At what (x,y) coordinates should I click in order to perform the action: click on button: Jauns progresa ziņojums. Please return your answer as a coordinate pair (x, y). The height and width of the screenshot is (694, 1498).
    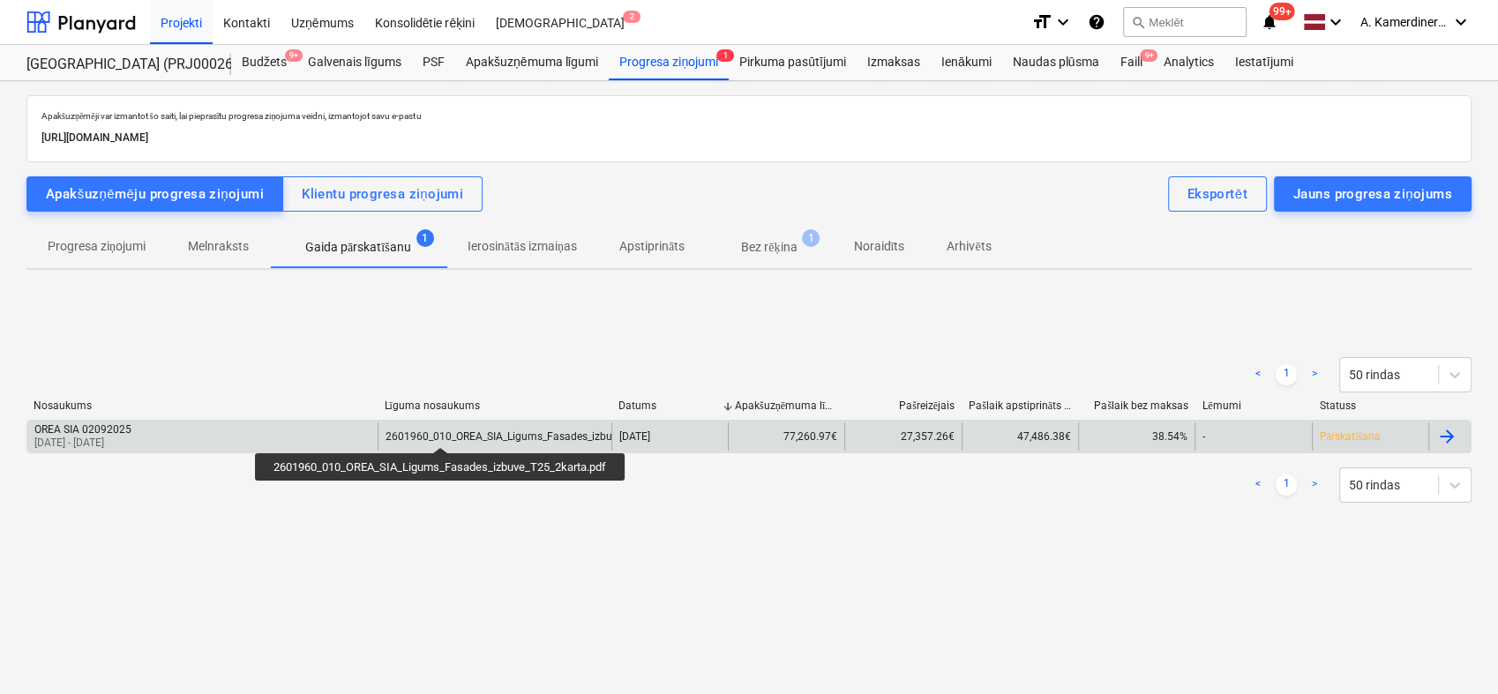
    Looking at the image, I should click on (1373, 194).